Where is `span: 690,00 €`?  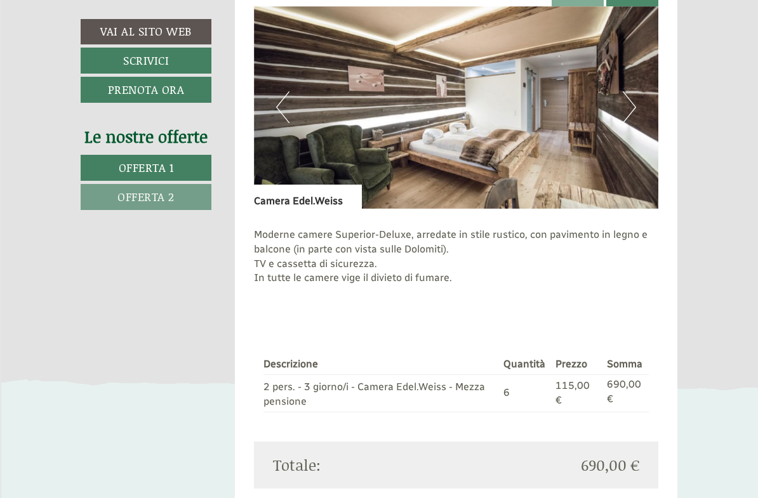 span: 690,00 € is located at coordinates (610, 465).